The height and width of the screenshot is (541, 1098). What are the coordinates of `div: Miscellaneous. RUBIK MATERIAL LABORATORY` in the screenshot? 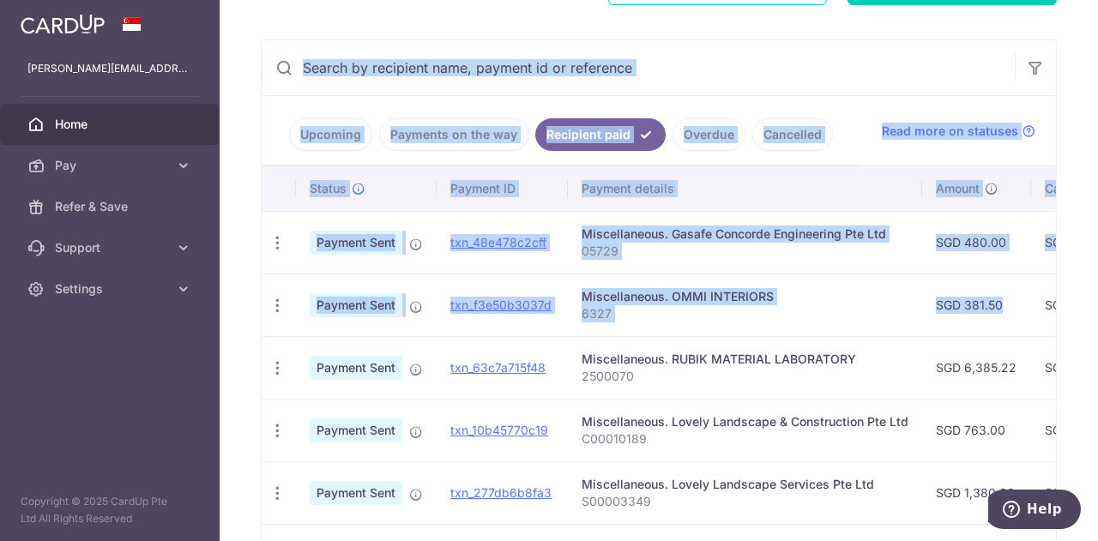 It's located at (745, 359).